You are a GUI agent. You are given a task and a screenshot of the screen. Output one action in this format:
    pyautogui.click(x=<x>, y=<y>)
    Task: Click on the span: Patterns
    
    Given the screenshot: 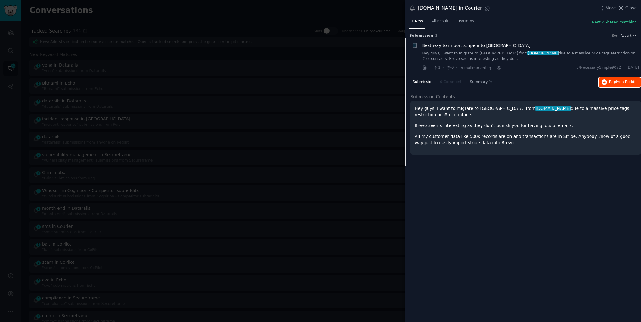 What is the action you would take?
    pyautogui.click(x=467, y=21)
    